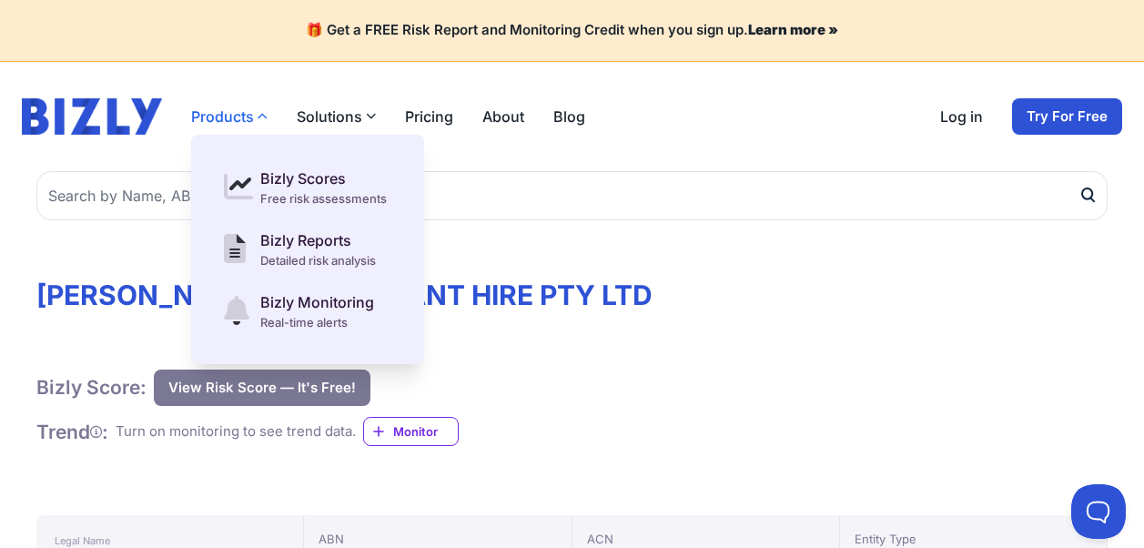 Image resolution: width=1144 pixels, height=548 pixels. What do you see at coordinates (323, 198) in the screenshot?
I see `div: Free risk assessments` at bounding box center [323, 198].